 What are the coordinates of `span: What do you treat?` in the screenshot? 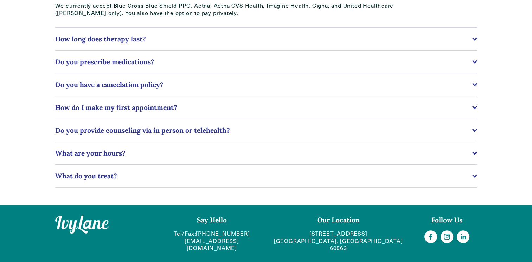 It's located at (264, 176).